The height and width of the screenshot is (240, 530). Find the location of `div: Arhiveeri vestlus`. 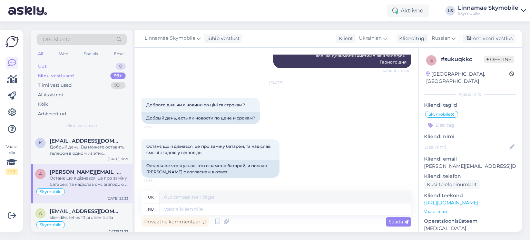

div: Arhiveeri vestlus is located at coordinates (489, 38).